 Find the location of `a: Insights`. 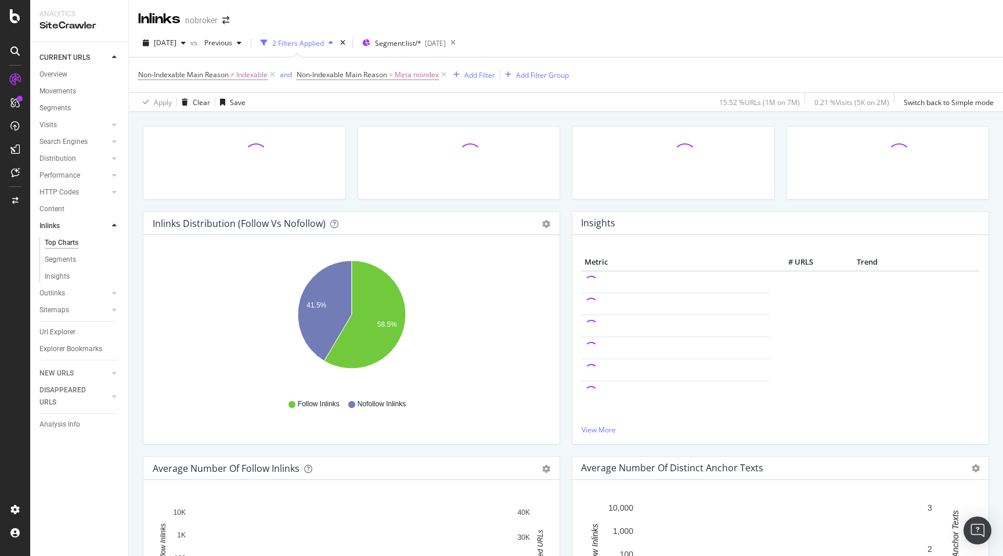

a: Insights is located at coordinates (82, 276).